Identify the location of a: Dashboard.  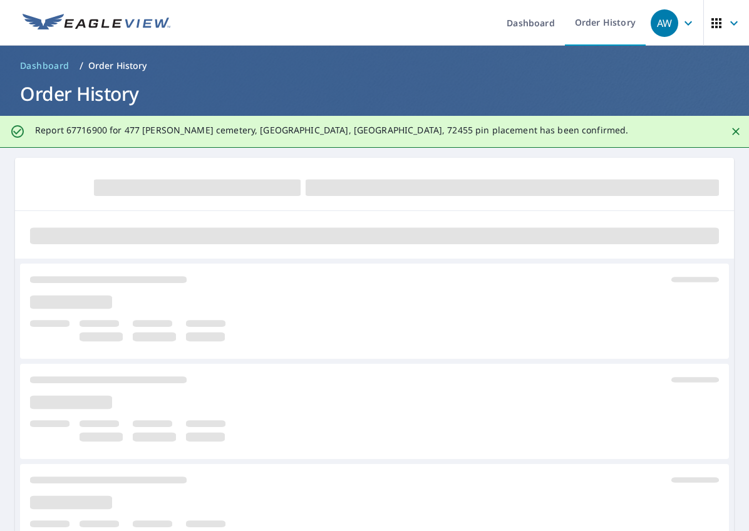
(44, 66).